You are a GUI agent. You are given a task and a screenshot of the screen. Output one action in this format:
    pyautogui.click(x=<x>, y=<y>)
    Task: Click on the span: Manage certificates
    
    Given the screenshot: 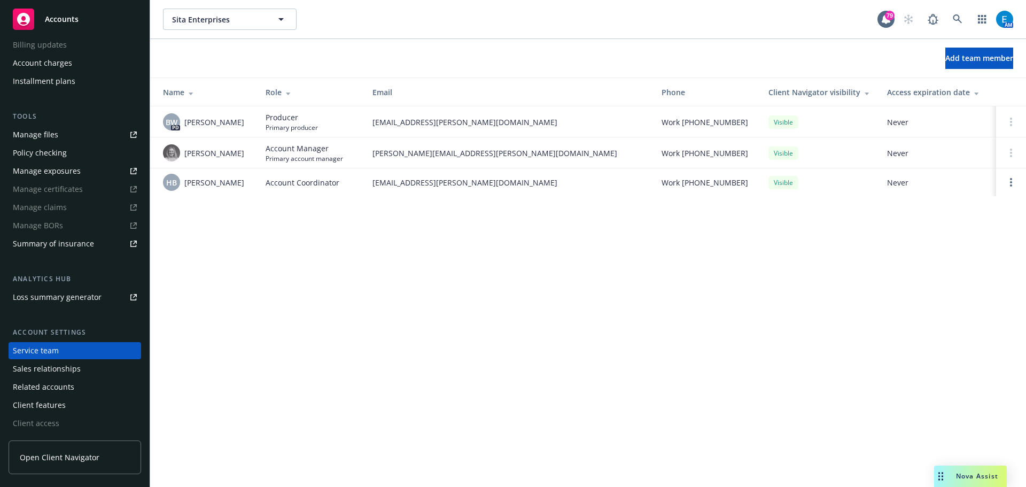 What is the action you would take?
    pyautogui.click(x=75, y=189)
    